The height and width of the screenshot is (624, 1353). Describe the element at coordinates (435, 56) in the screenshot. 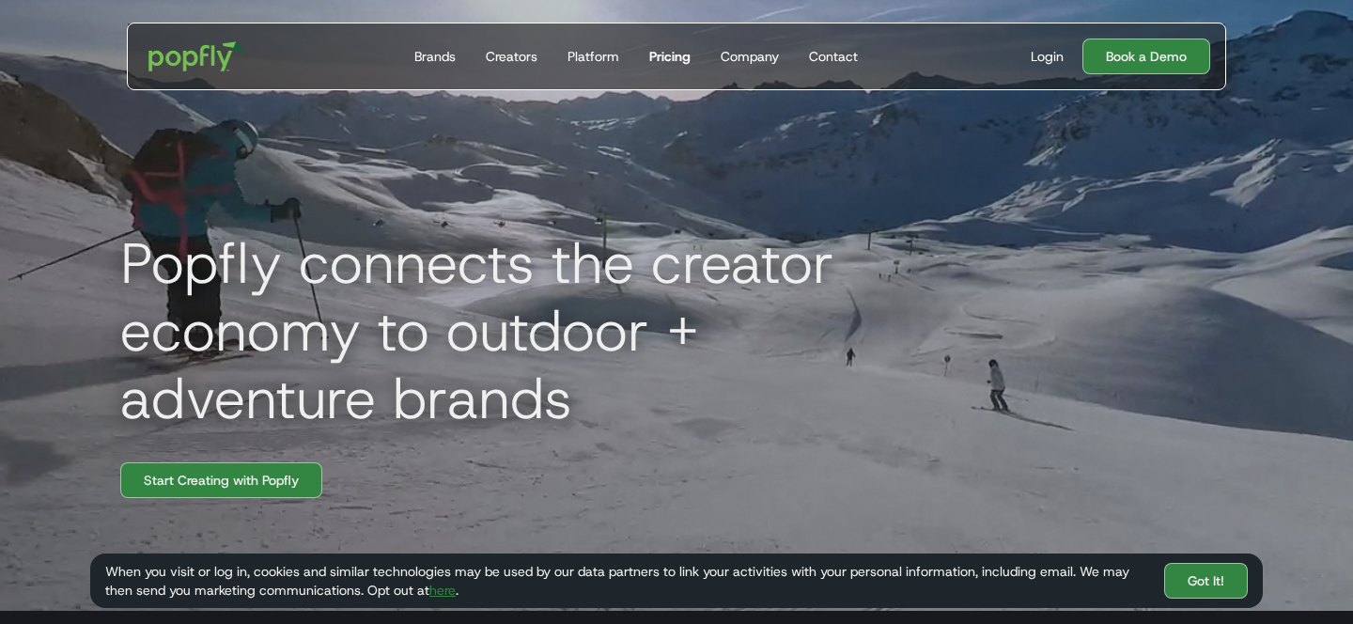

I see `a: Brands` at that location.